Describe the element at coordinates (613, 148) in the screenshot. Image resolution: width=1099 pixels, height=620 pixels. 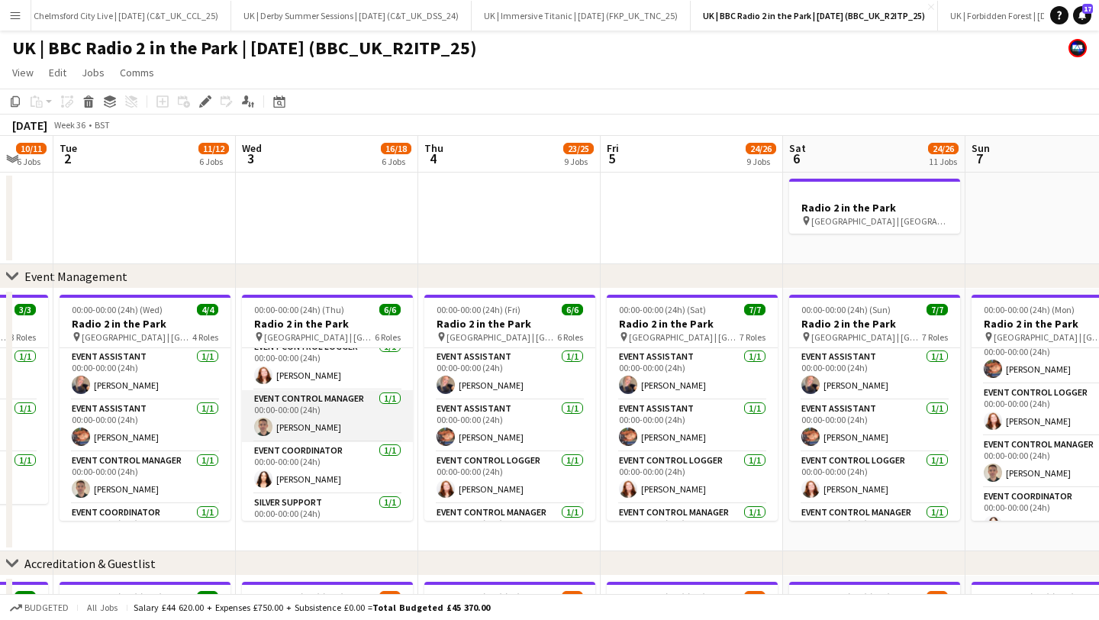
I see `span: Fri` at that location.